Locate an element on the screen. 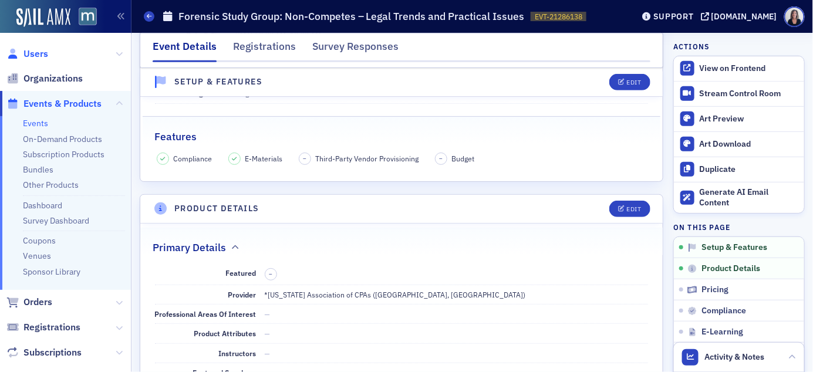 The width and height of the screenshot is (813, 372). button: Generate AI Email Content is located at coordinates (739, 198).